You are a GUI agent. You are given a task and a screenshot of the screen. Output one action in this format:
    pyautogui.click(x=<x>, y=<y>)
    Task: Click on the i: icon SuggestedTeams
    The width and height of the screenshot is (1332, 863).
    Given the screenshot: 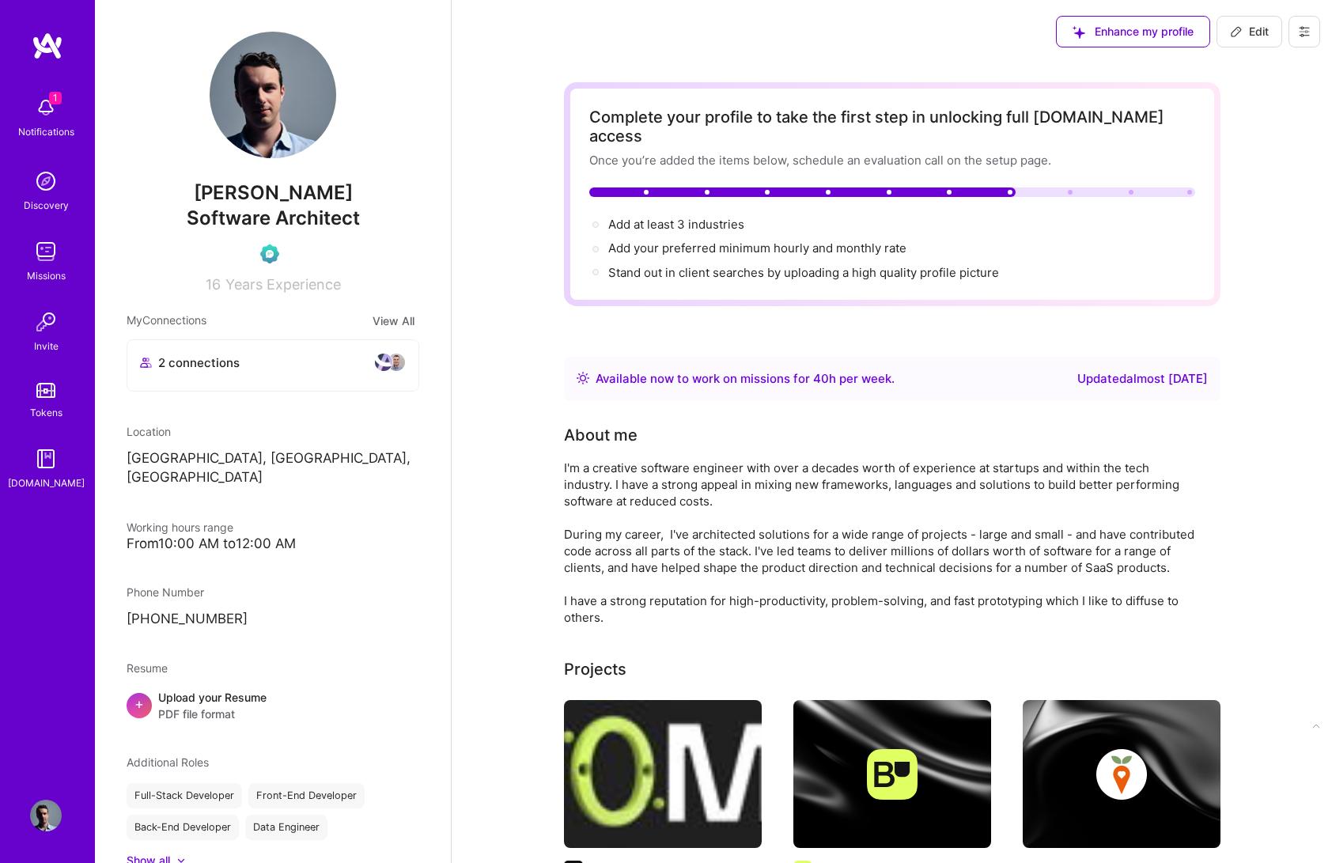 What is the action you would take?
    pyautogui.click(x=1079, y=32)
    